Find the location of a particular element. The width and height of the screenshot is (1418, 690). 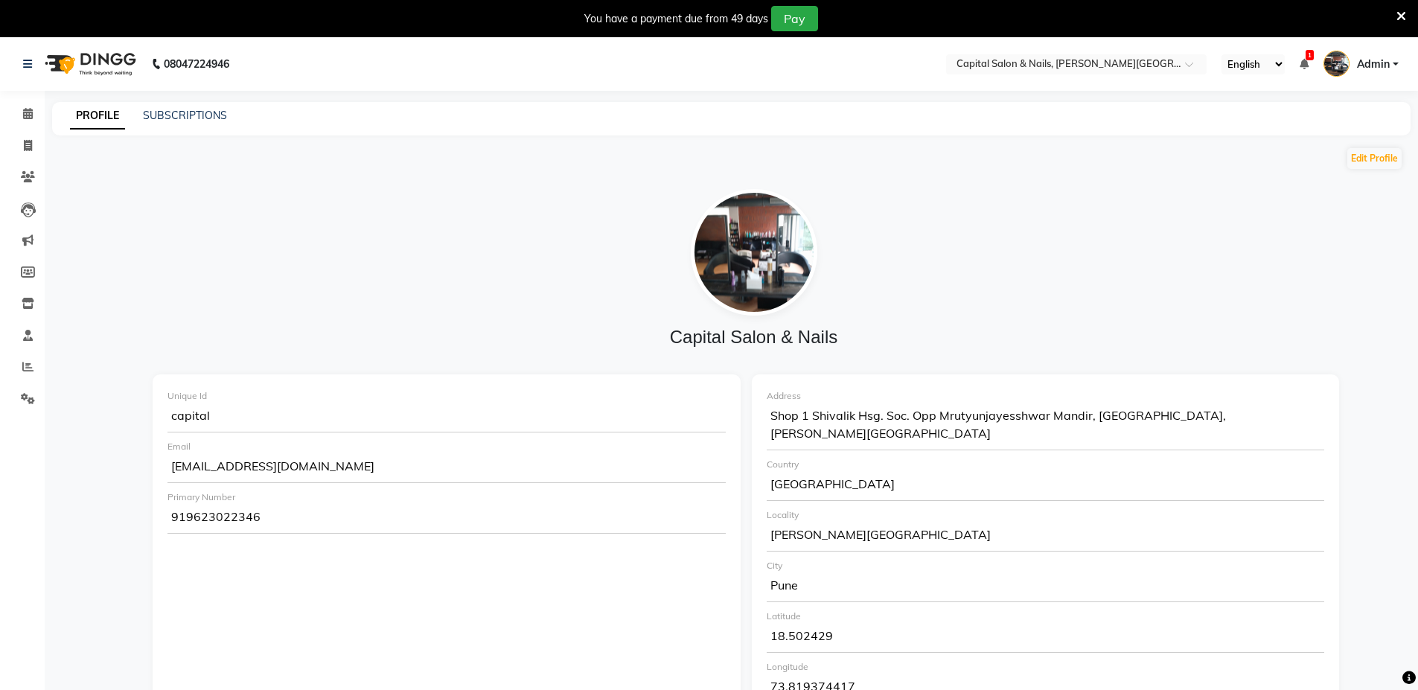

img: logo is located at coordinates (89, 64).